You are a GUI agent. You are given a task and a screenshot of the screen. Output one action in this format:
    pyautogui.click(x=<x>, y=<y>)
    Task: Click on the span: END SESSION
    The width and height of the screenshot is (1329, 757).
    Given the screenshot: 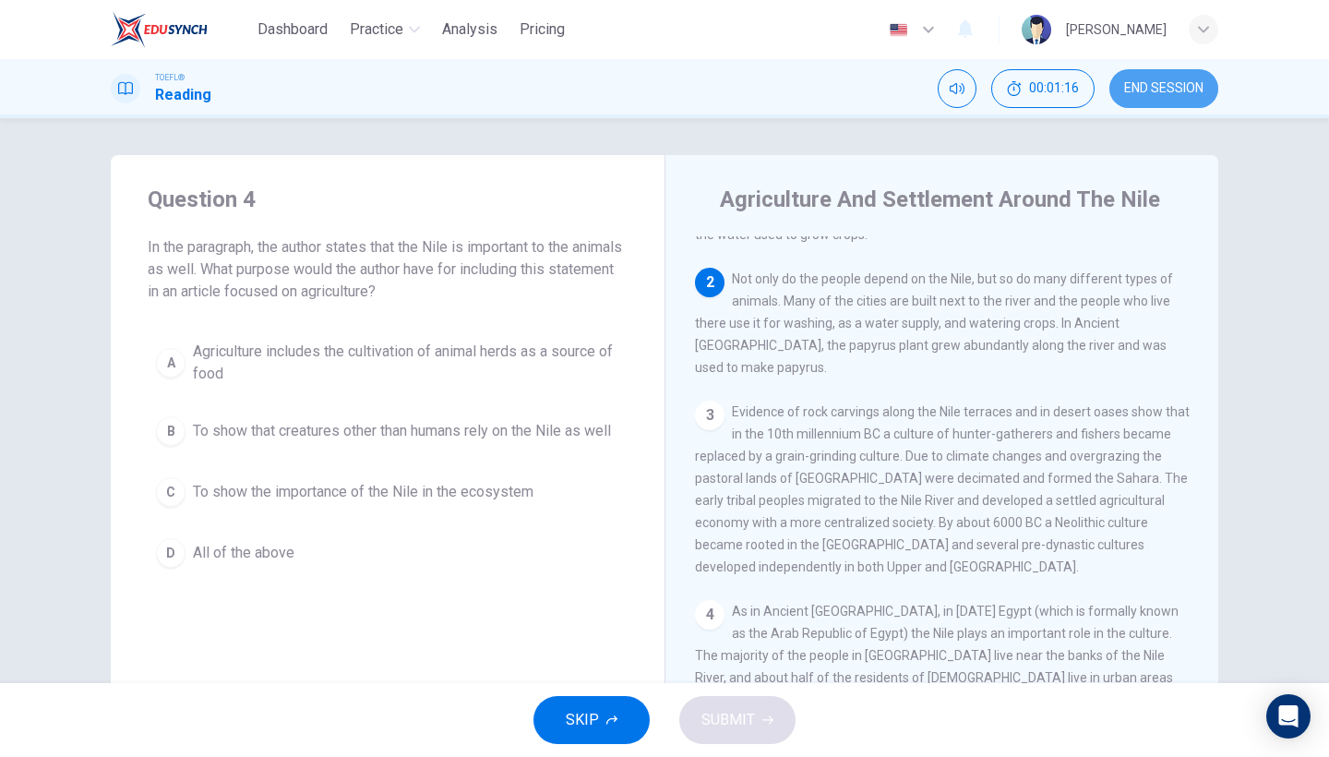 What is the action you would take?
    pyautogui.click(x=1163, y=89)
    